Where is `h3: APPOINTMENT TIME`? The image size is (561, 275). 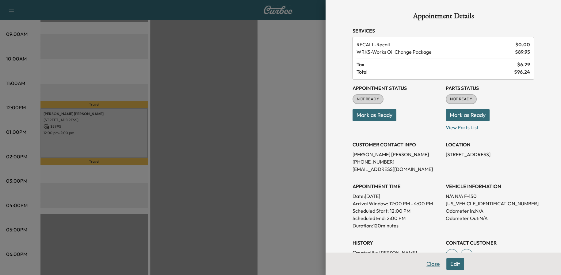
h3: APPOINTMENT TIME is located at coordinates (397, 186).